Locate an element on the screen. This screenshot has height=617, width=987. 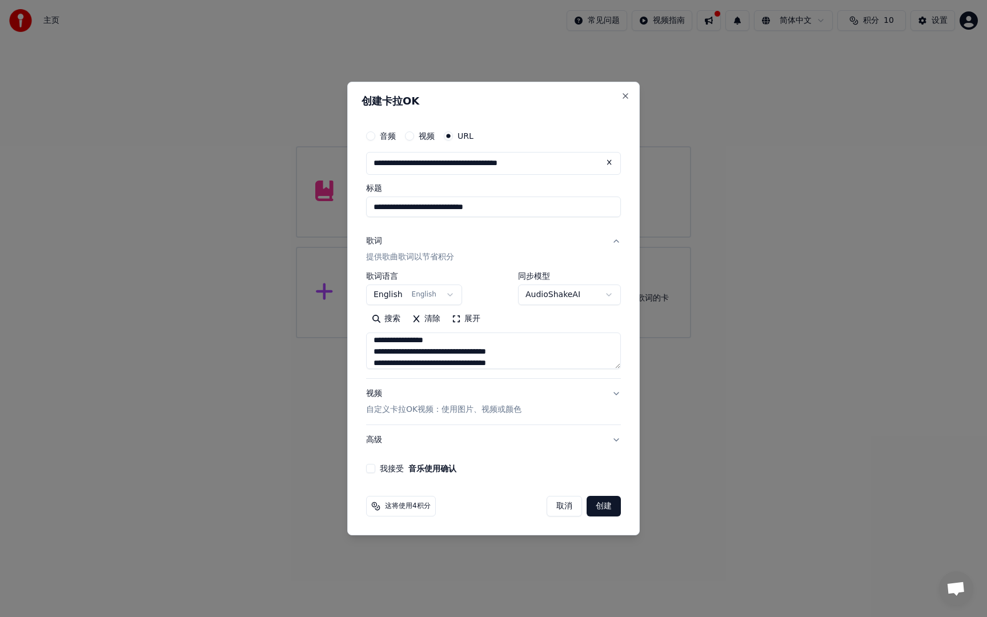
div: 歌词 is located at coordinates (374, 241).